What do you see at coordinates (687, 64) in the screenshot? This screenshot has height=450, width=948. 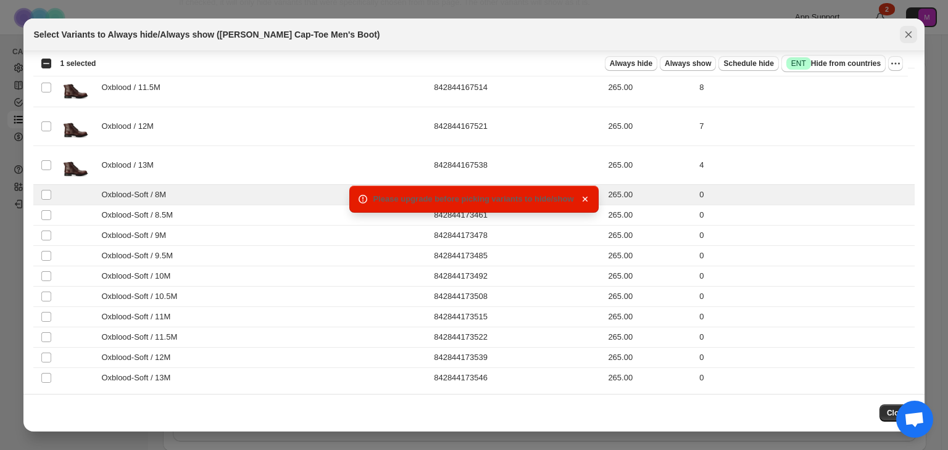 I see `button: Always show` at bounding box center [687, 64].